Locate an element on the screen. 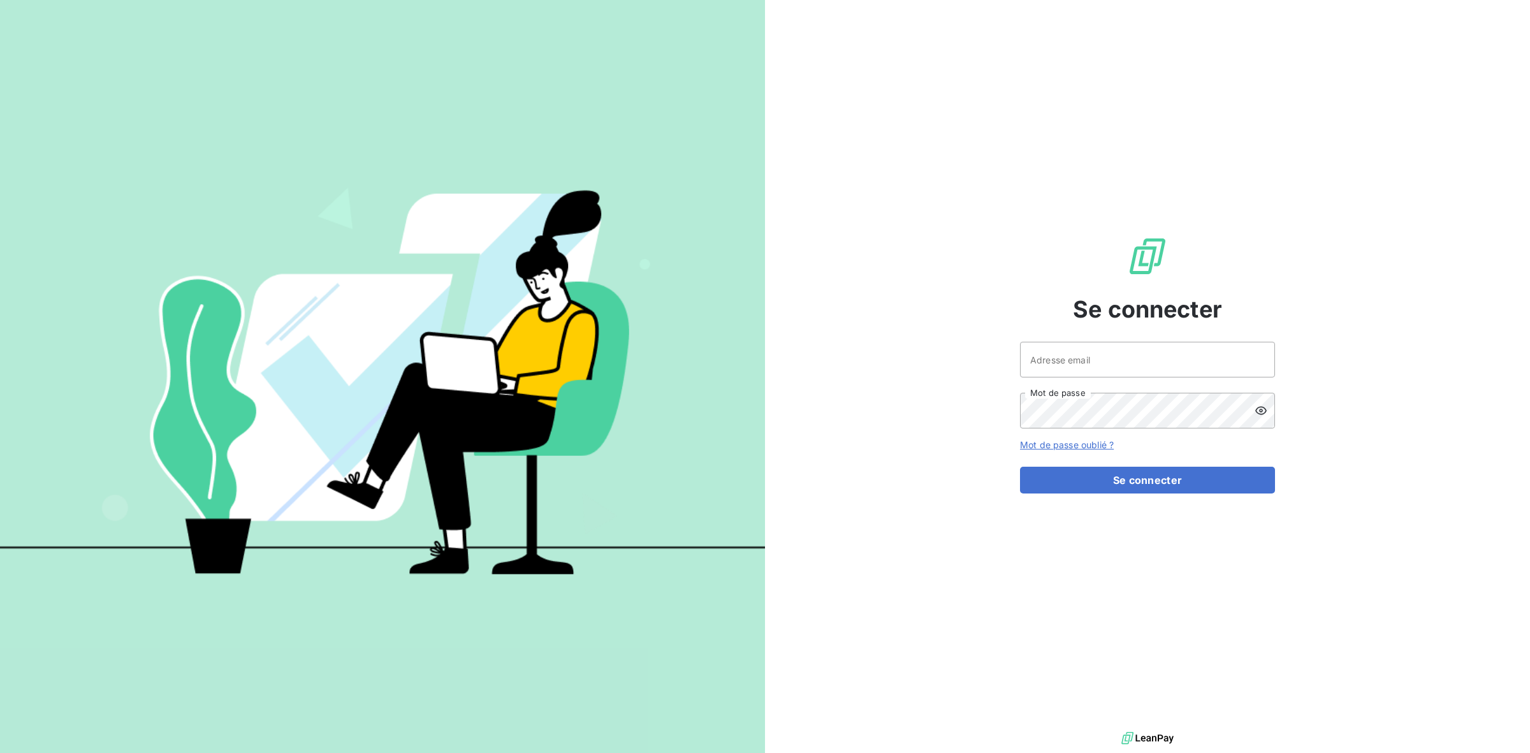 This screenshot has width=1530, height=753. a: Mot de passe oublié ? is located at coordinates (1066, 444).